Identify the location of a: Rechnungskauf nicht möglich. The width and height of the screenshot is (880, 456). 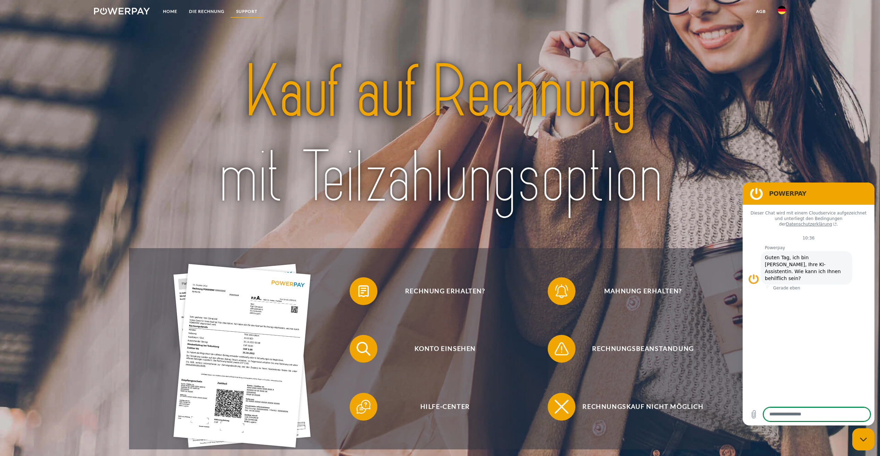
(638, 406).